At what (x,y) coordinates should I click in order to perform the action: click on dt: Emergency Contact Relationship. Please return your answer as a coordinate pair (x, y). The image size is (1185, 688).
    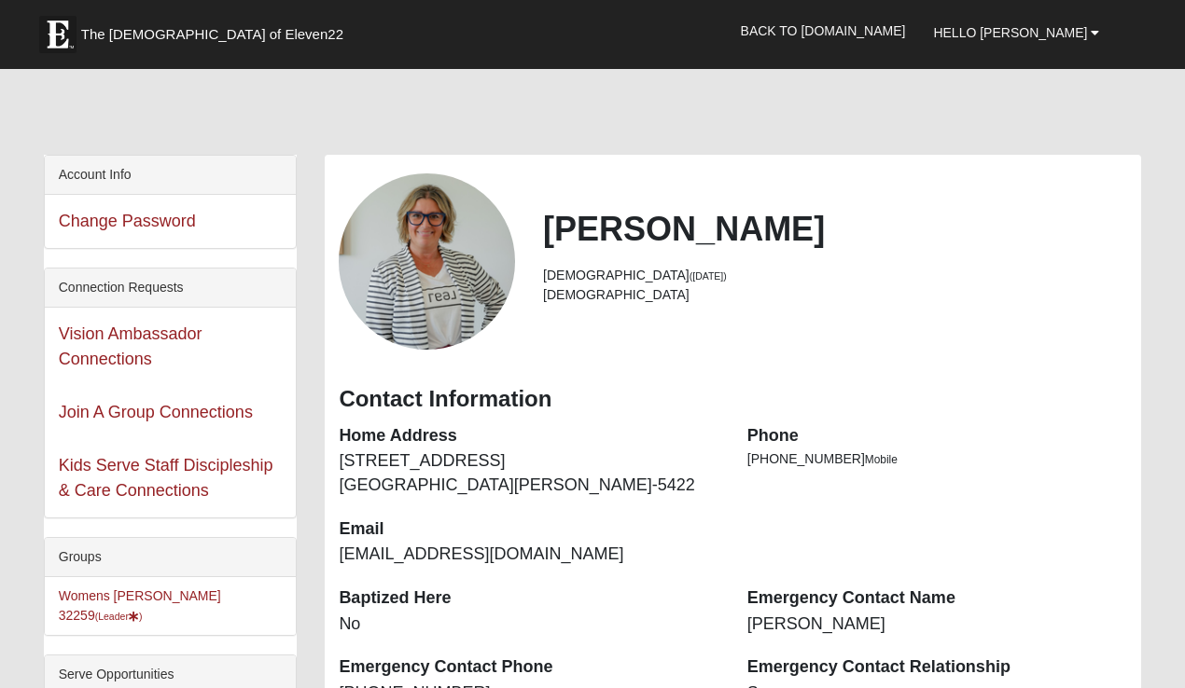
    Looking at the image, I should click on (937, 668).